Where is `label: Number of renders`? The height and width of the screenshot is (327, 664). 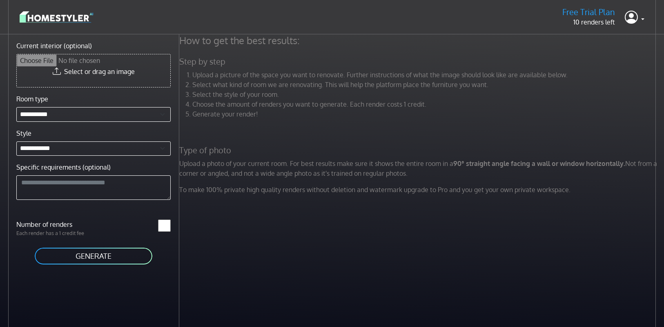
label: Number of renders is located at coordinates (52, 224).